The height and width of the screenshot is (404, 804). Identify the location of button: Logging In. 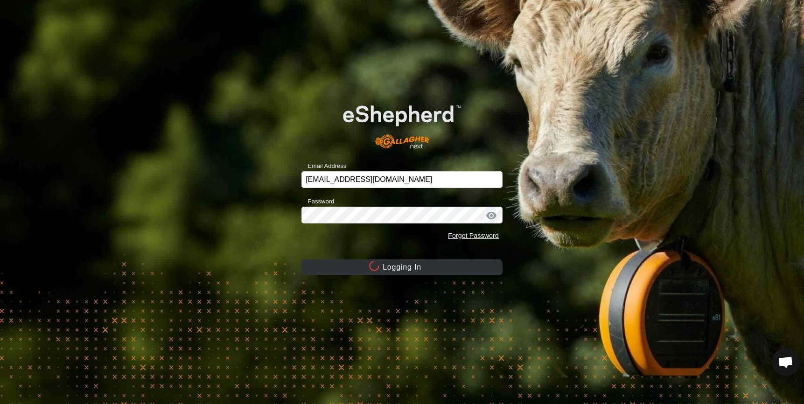
(402, 267).